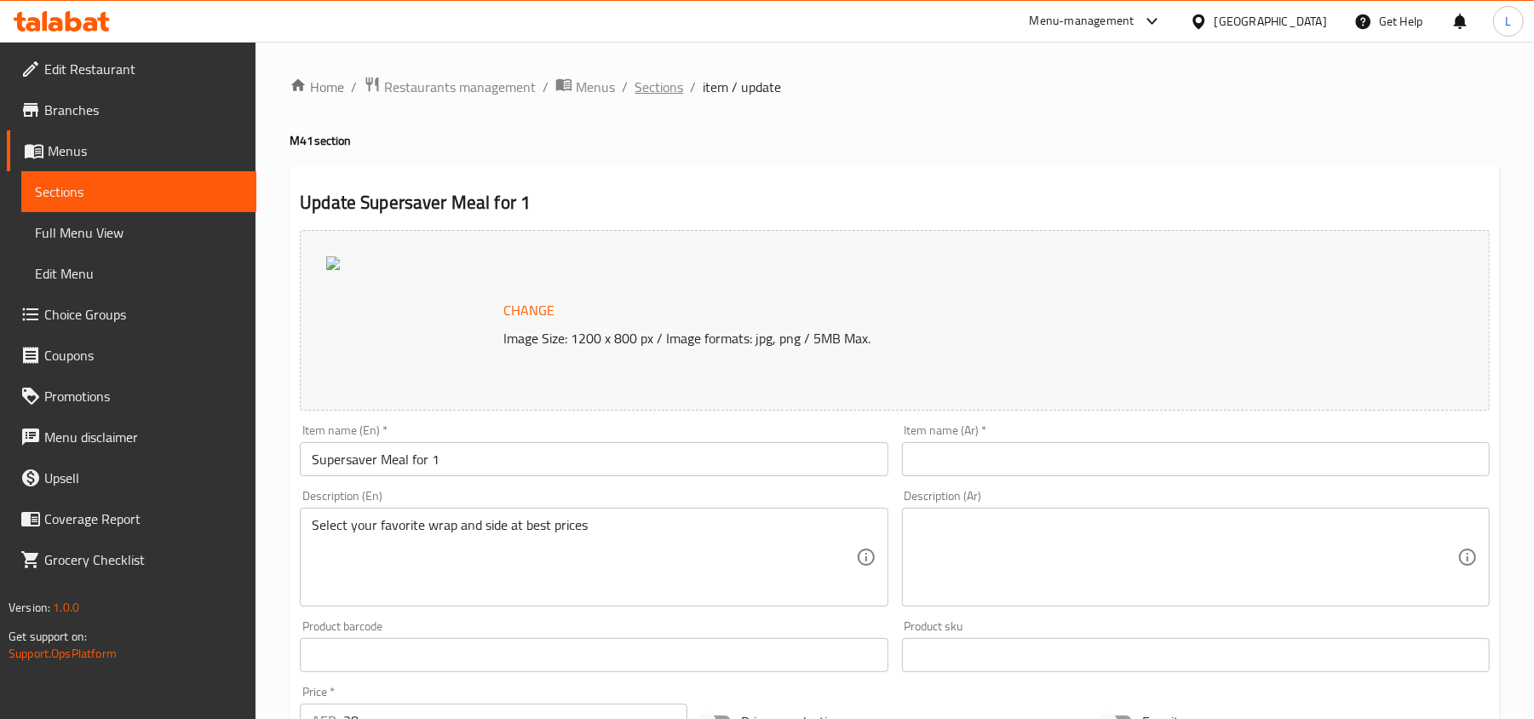  Describe the element at coordinates (48, 636) in the screenshot. I see `span: Get support on:` at that location.